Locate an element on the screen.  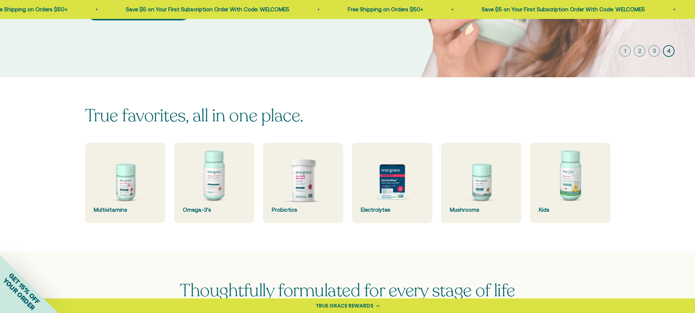
a: Mushrooms is located at coordinates (481, 183).